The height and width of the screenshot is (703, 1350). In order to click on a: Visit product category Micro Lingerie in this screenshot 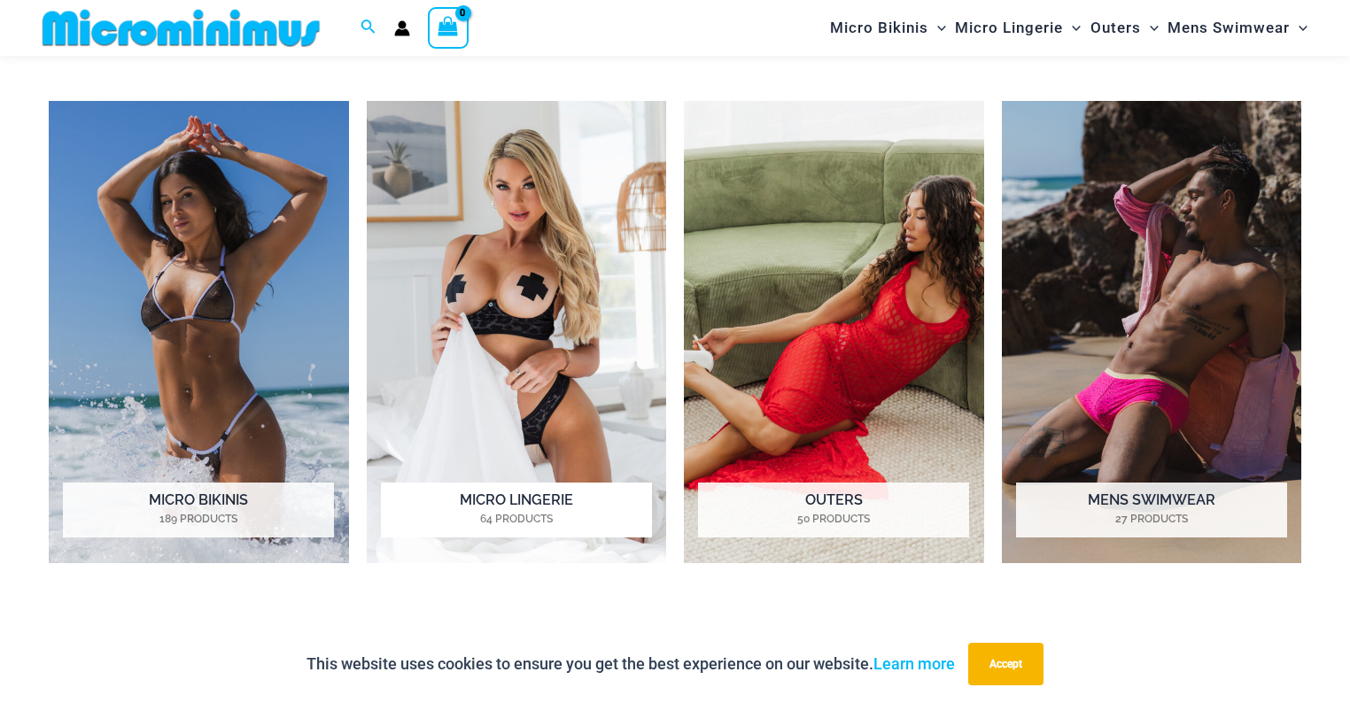, I will do `click(516, 332)`.